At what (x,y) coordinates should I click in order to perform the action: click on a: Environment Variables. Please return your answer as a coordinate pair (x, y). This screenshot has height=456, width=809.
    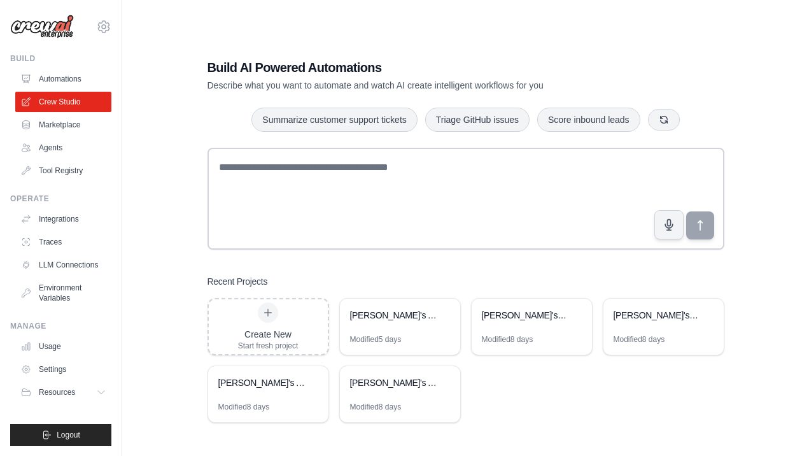
    Looking at the image, I should click on (63, 293).